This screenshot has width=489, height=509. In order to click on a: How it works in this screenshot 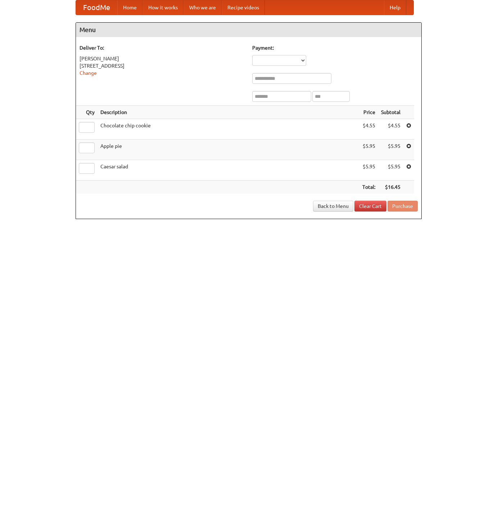, I will do `click(163, 8)`.